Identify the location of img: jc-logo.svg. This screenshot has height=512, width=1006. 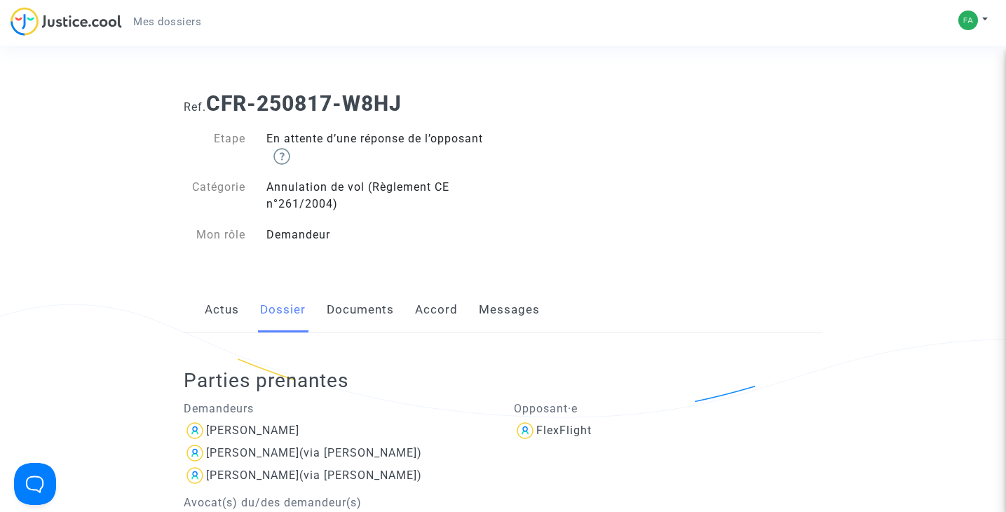
(66, 21).